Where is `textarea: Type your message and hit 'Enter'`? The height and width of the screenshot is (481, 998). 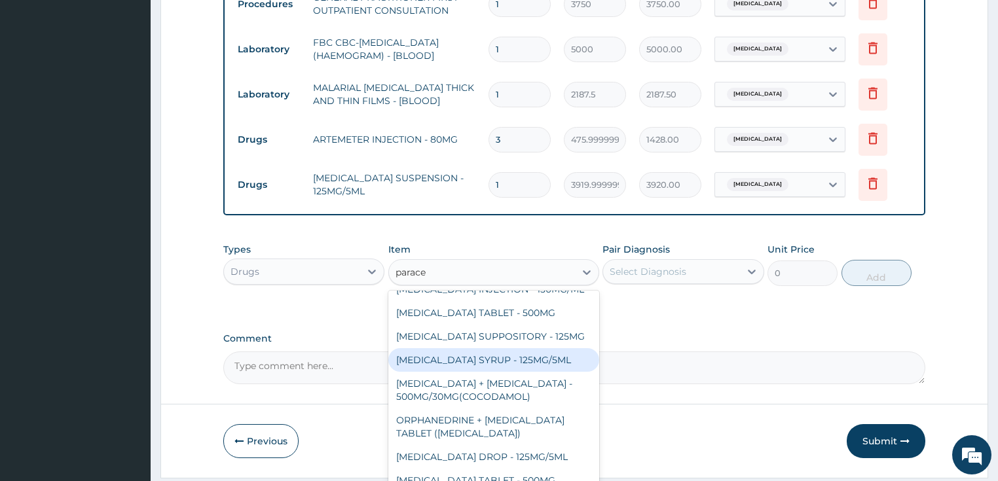 textarea: Type your message and hit 'Enter' is located at coordinates (128, 356).